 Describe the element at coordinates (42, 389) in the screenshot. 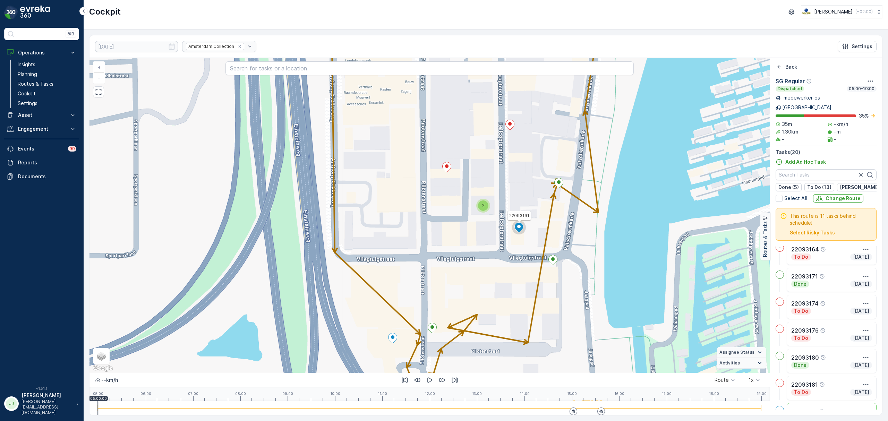

I see `span: v 1.51.1` at that location.